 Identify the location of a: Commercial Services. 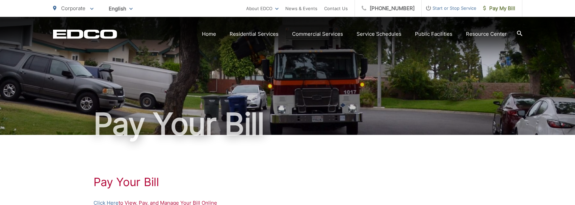
(317, 34).